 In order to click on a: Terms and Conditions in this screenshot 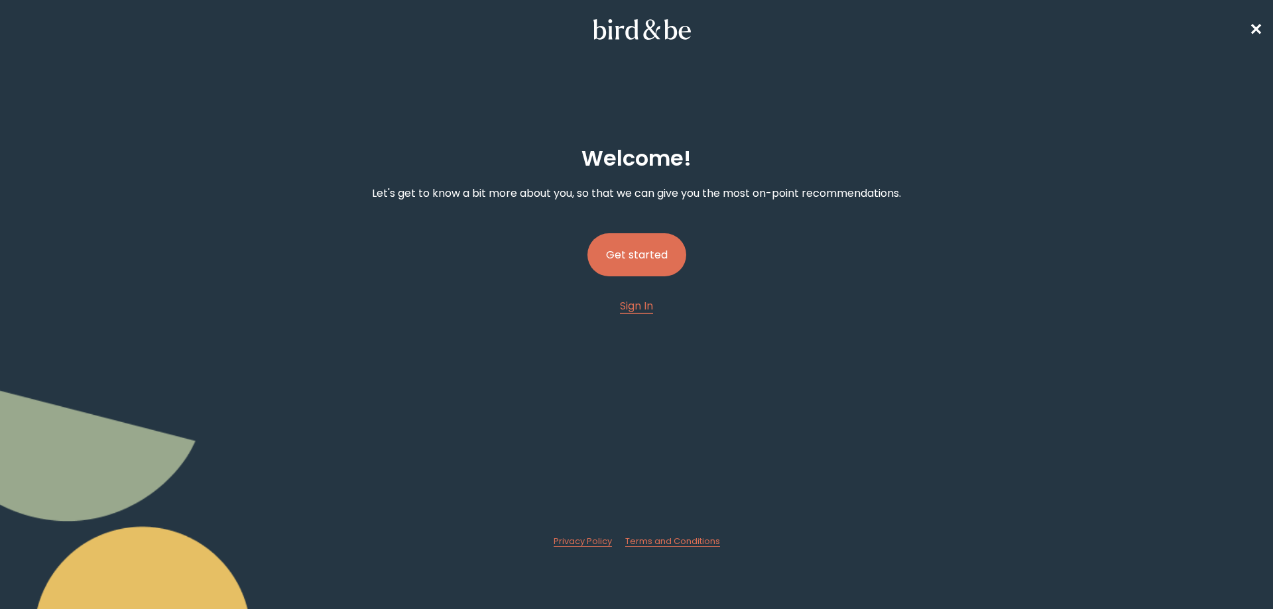, I will do `click(672, 542)`.